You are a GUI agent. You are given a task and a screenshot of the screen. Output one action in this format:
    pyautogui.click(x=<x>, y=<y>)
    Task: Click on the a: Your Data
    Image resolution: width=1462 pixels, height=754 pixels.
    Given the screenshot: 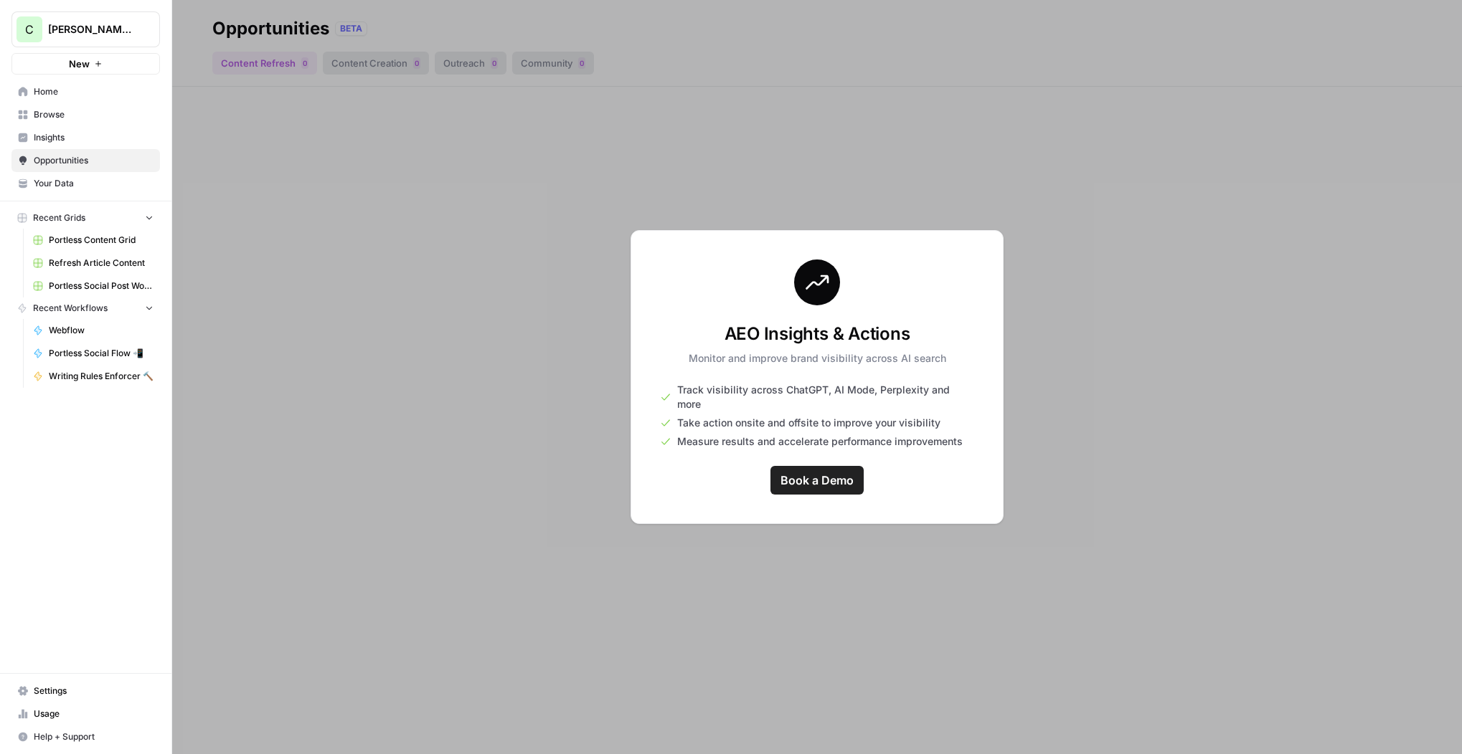 What is the action you would take?
    pyautogui.click(x=85, y=184)
    